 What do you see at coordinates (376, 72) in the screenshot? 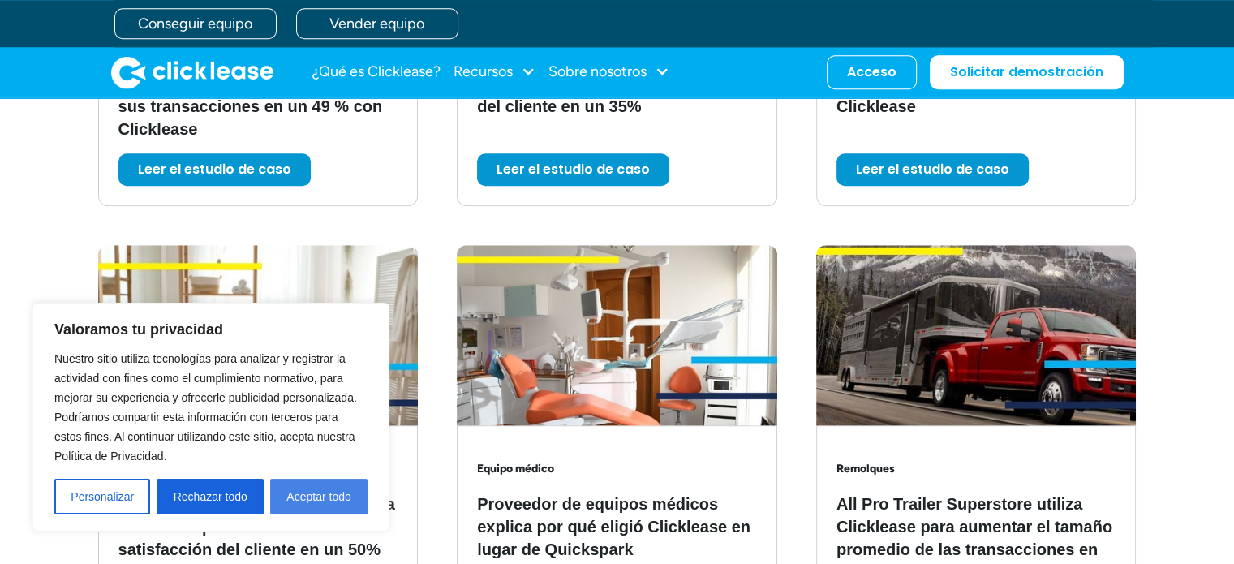
I see `a: ¿Qué es Clicklease?` at bounding box center [376, 72].